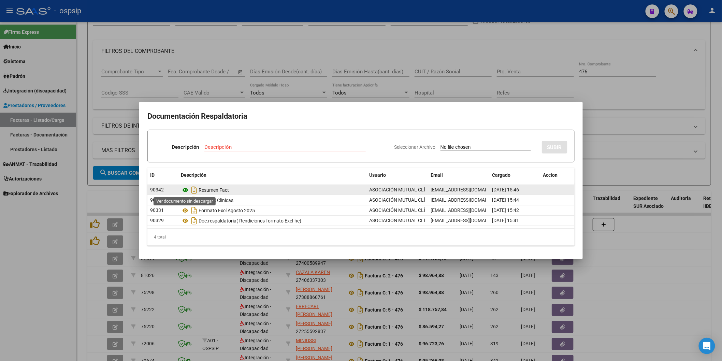  Describe the element at coordinates (272, 210) in the screenshot. I see `div: Formato Excl Agosto 2025` at that location.